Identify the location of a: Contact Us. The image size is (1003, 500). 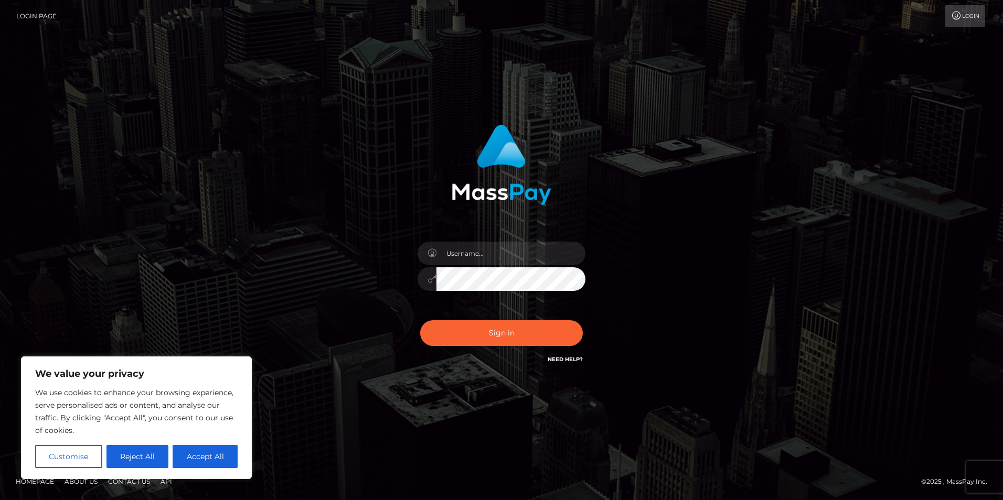
(129, 481).